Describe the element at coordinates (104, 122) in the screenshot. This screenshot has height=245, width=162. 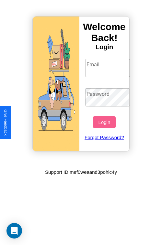
I see `button: Login` at that location.